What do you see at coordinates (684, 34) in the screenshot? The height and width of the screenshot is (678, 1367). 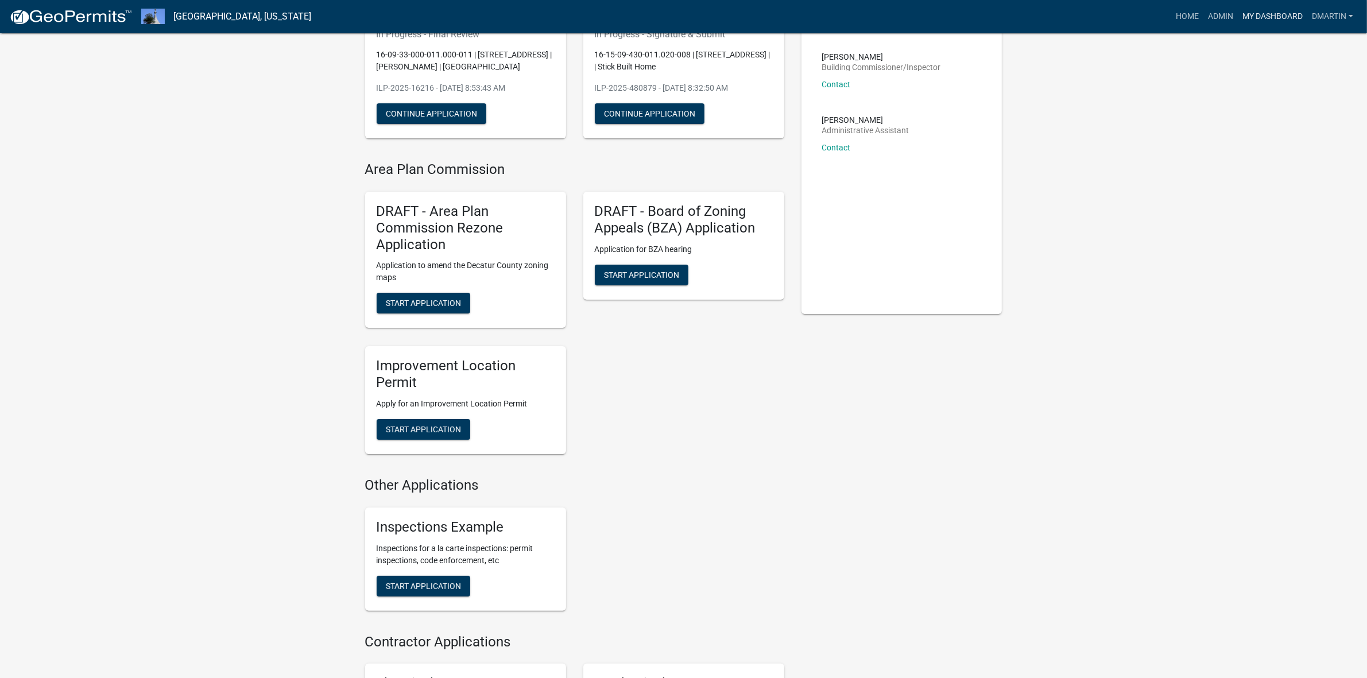 I see `h6: In Progress - Signature & Submit` at bounding box center [684, 34].